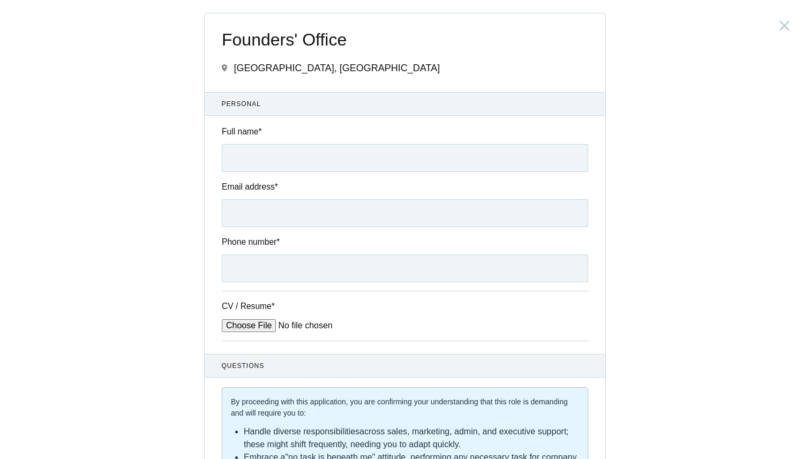  I want to click on li: across sales, marketing, admin, and executive support; these might shift frequently, needing you ..., so click(412, 438).